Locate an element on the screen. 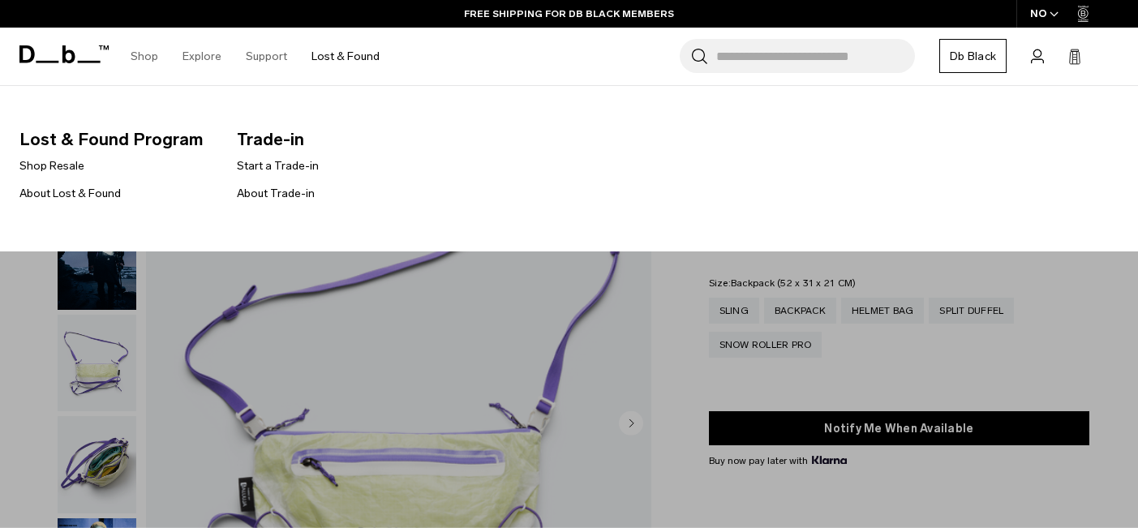 This screenshot has height=528, width=1138. span: Lost & Found Program is located at coordinates (115, 139).